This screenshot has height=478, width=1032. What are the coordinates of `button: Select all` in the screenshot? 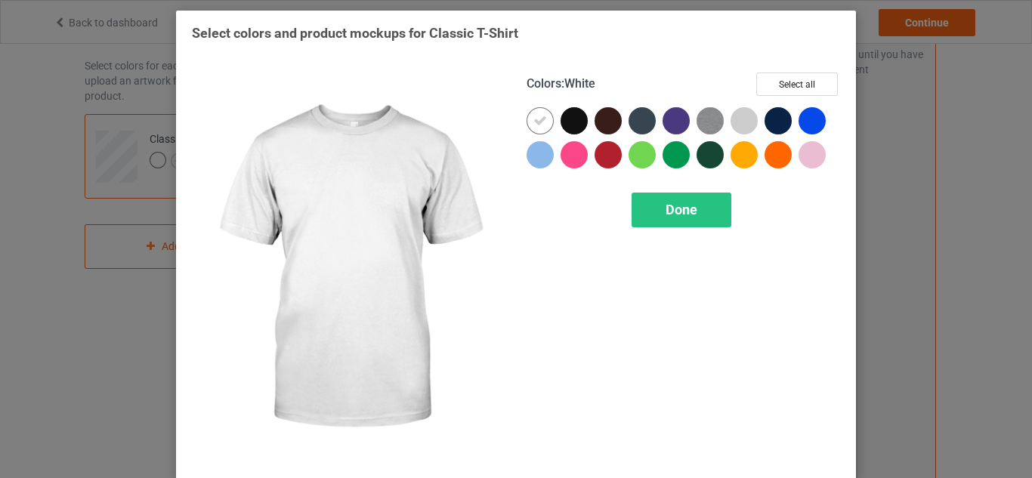 It's located at (797, 84).